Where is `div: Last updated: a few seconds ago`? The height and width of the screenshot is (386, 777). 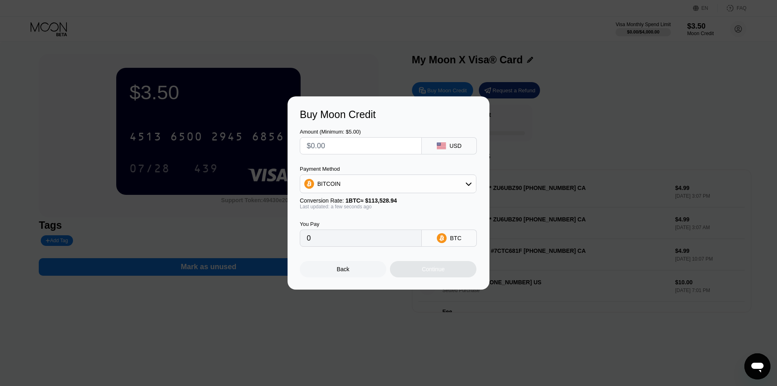
div: Last updated: a few seconds ago is located at coordinates (388, 206).